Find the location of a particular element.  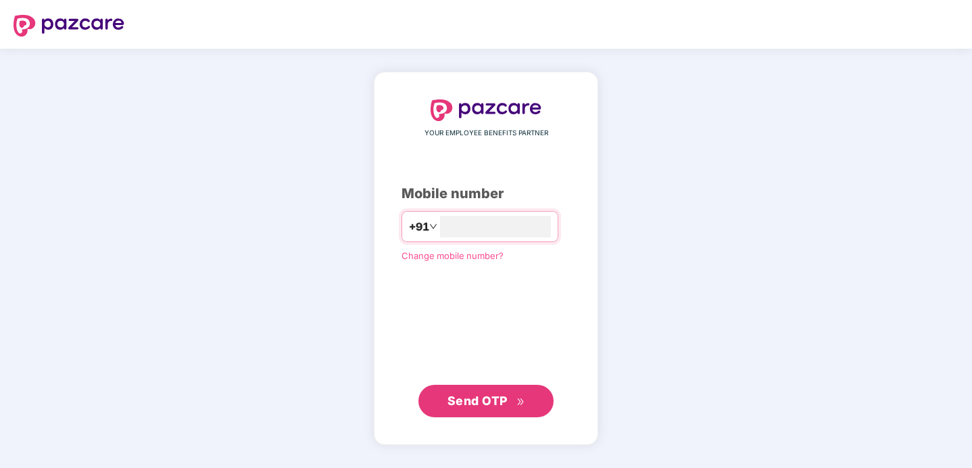

div: Mobile number is located at coordinates (486, 193).